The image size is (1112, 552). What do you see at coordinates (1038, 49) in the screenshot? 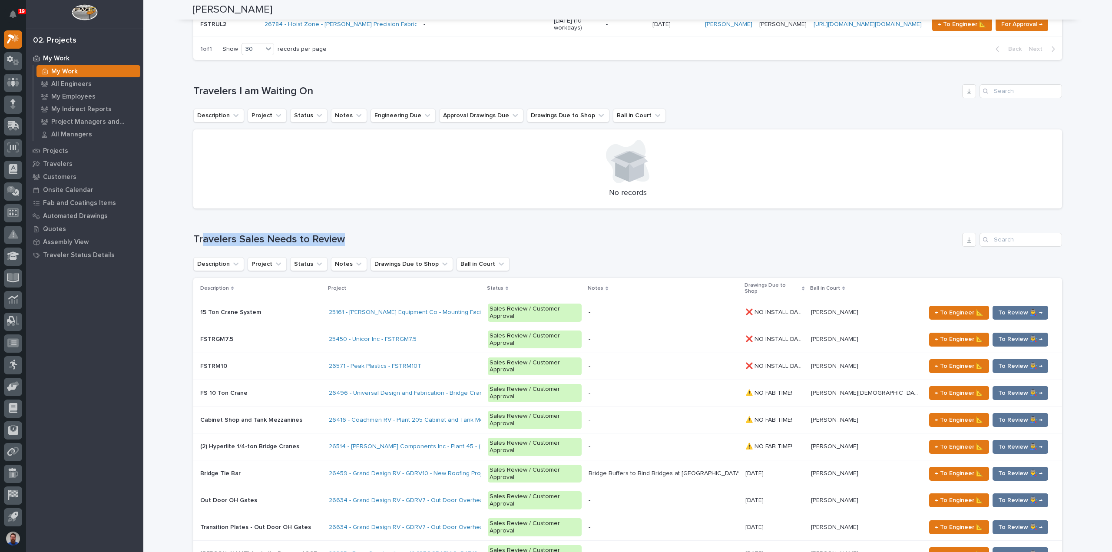
I see `span: Next` at bounding box center [1038, 49].